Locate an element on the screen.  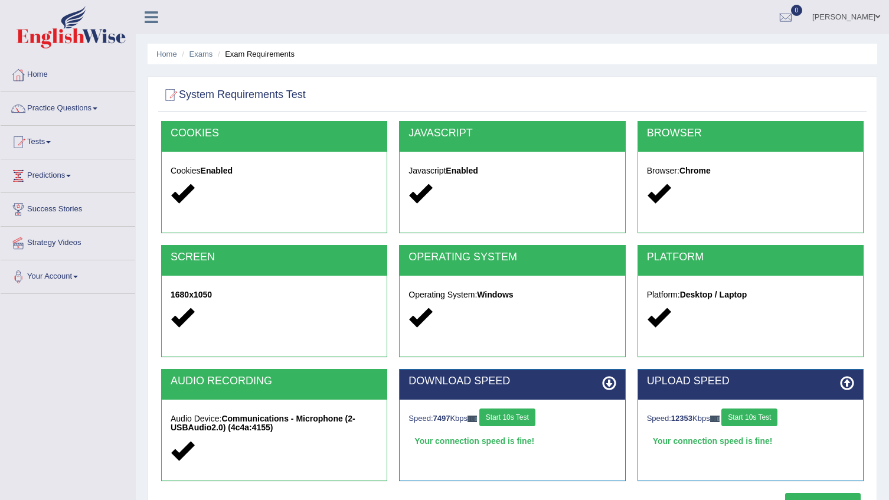
a: Success Stories is located at coordinates (68, 208).